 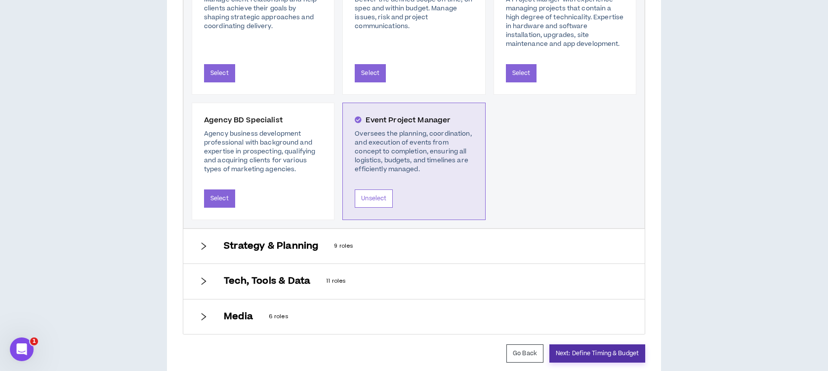 I want to click on p: 11 roles, so click(x=477, y=282).